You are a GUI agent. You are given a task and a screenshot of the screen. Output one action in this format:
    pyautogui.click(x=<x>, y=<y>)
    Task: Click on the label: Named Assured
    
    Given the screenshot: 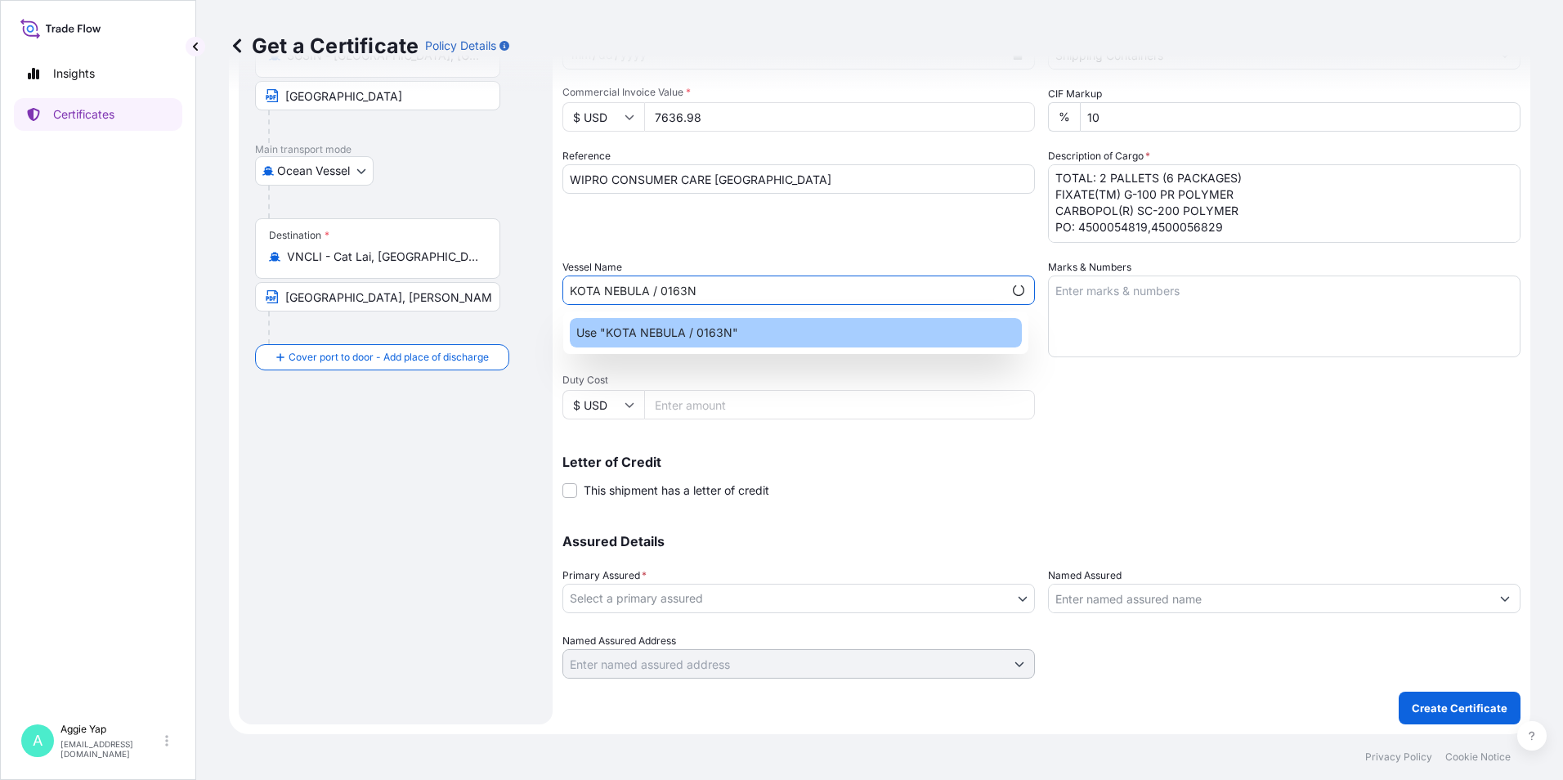 What is the action you would take?
    pyautogui.click(x=1085, y=576)
    